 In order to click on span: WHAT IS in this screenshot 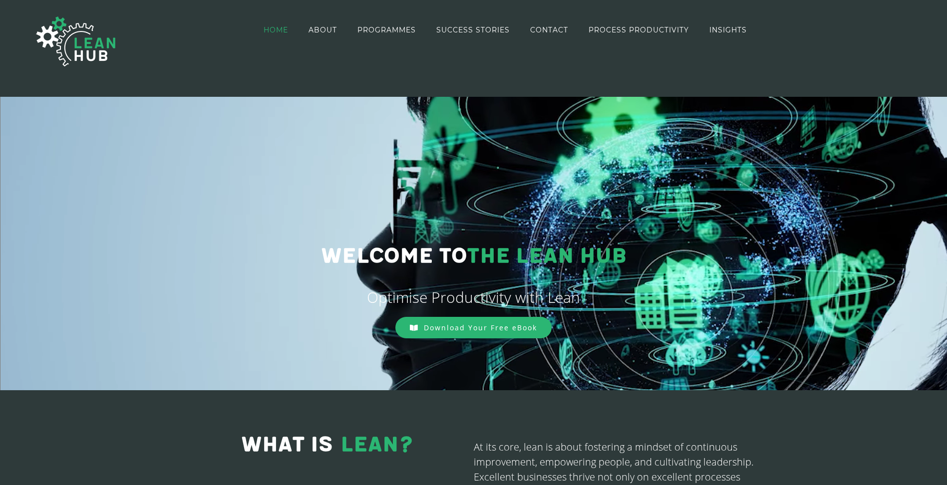, I will do `click(286, 445)`.